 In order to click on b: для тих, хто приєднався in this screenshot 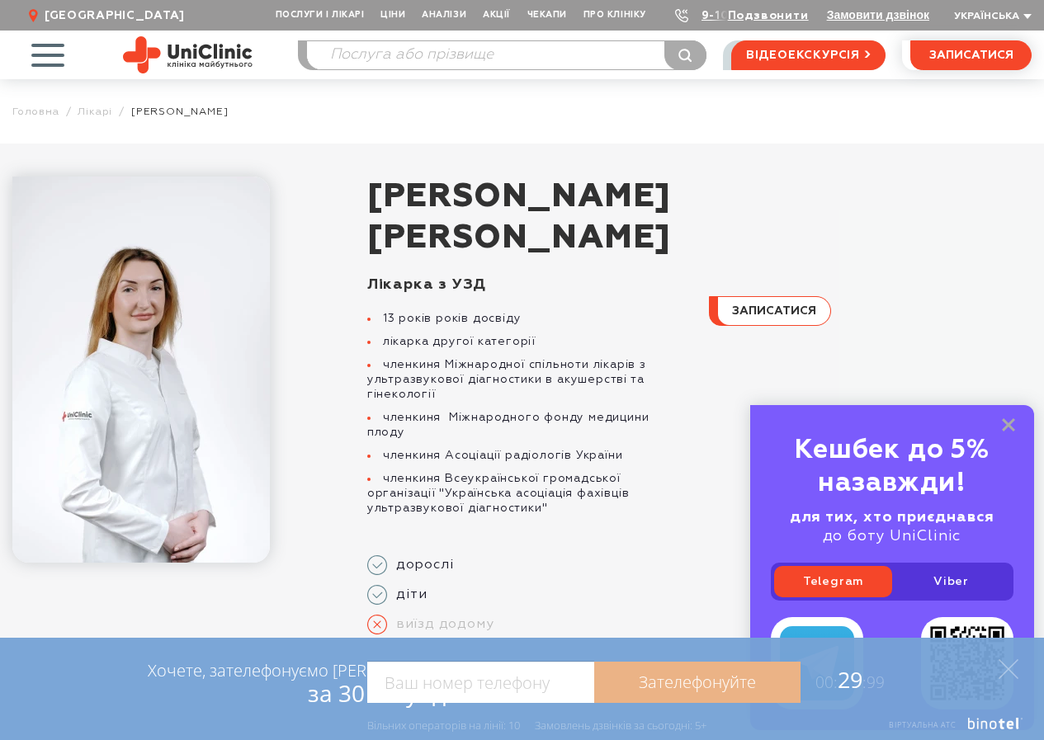, I will do `click(892, 517)`.